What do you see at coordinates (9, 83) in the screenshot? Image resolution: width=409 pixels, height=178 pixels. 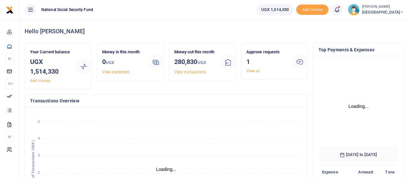 I see `li: Ac` at bounding box center [9, 83].